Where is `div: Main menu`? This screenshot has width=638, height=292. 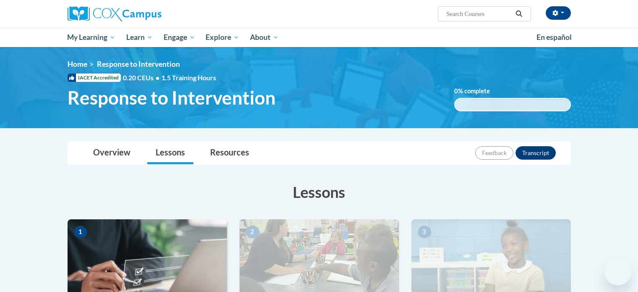
div: Main menu is located at coordinates (319, 37).